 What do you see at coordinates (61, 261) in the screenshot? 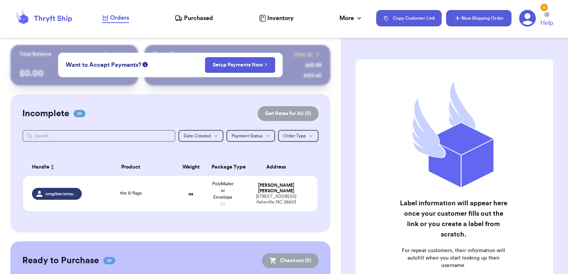
I see `h2: Ready to Purchase` at bounding box center [61, 261].